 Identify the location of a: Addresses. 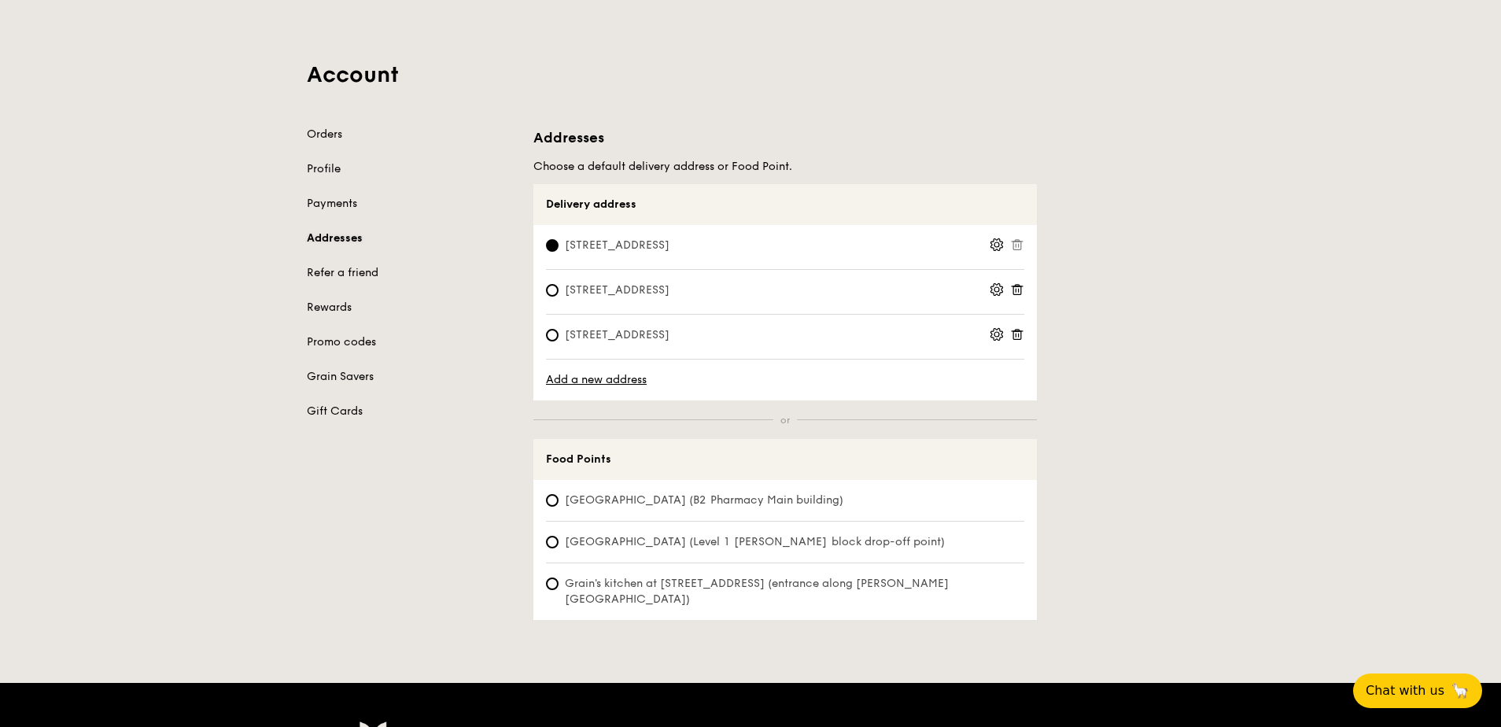
(411, 238).